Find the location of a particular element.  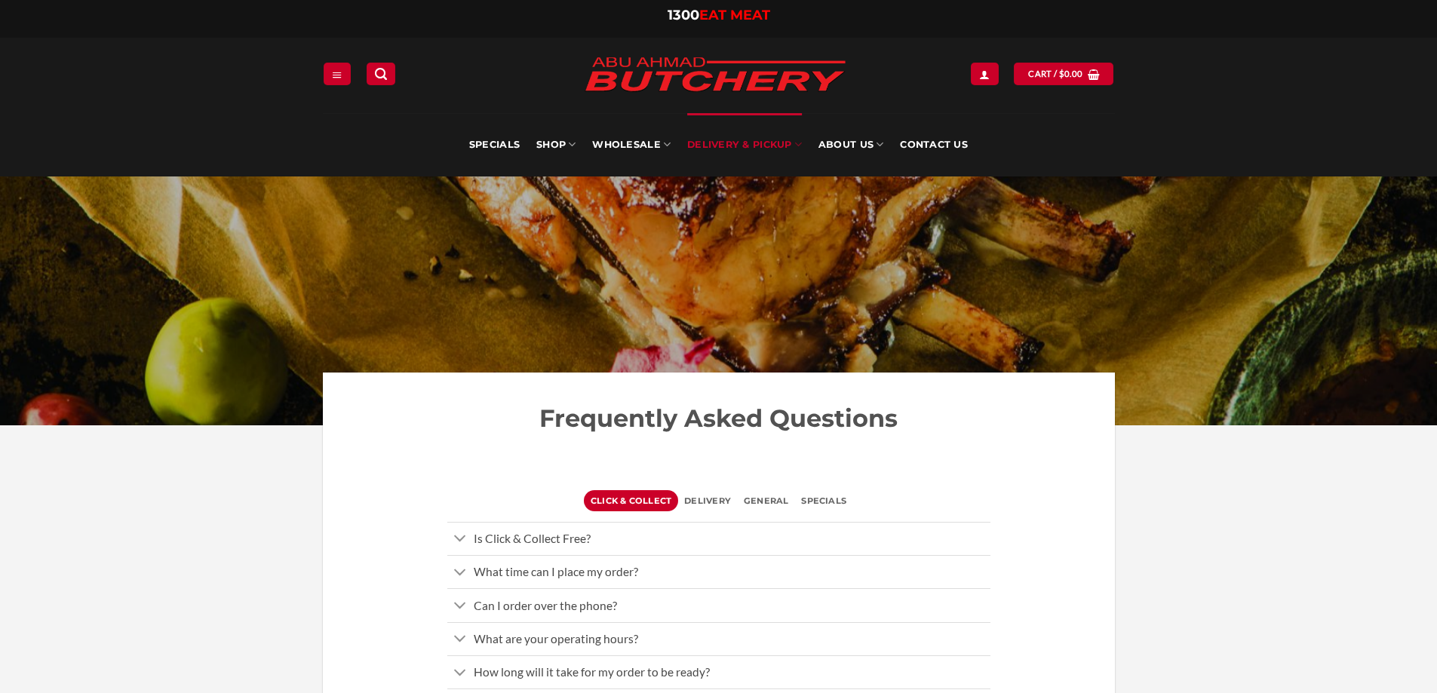

a: View cart is located at coordinates (1064, 73).